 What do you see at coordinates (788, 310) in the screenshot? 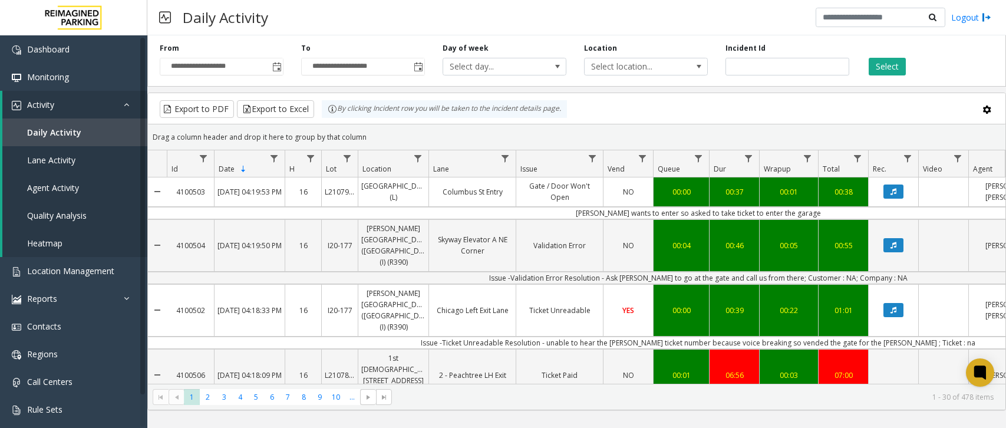
I see `a: 00:22` at bounding box center [788, 310].